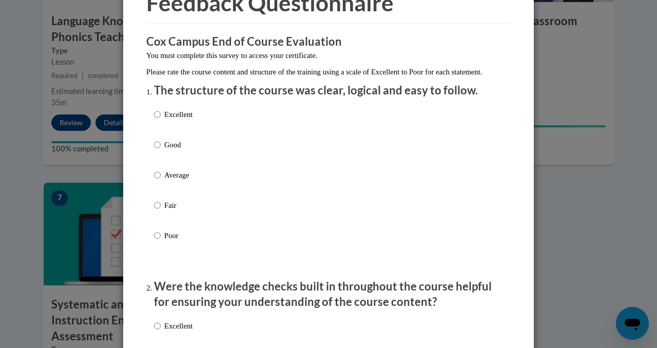  Describe the element at coordinates (178, 236) in the screenshot. I see `p: Poor` at that location.